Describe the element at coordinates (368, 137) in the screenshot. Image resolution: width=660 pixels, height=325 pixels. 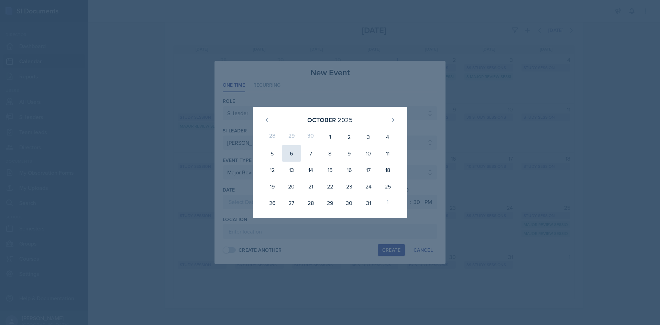
I see `div: 3` at that location.